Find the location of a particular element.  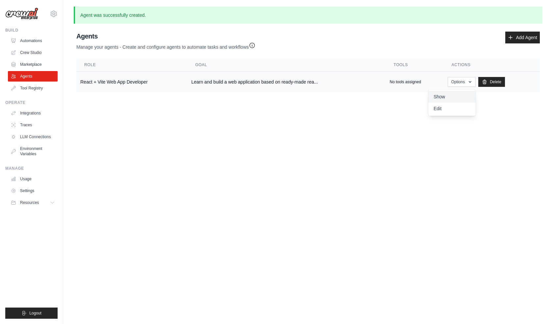

a: Environment Variables is located at coordinates (33, 152).